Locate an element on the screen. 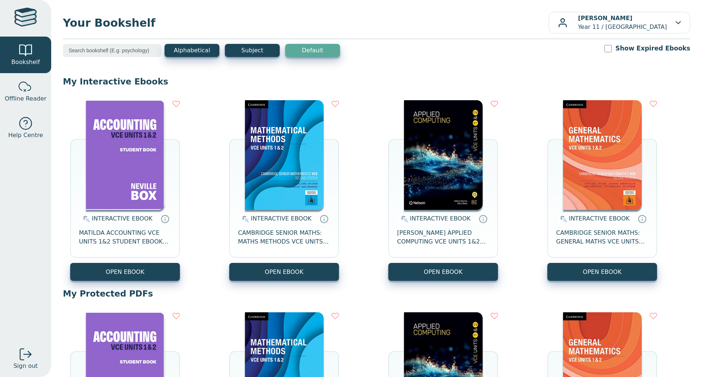 The height and width of the screenshot is (377, 702). img: 98e9f931-67be-40f3-b733-112c3181ee3a.jpg is located at coordinates (602, 155).